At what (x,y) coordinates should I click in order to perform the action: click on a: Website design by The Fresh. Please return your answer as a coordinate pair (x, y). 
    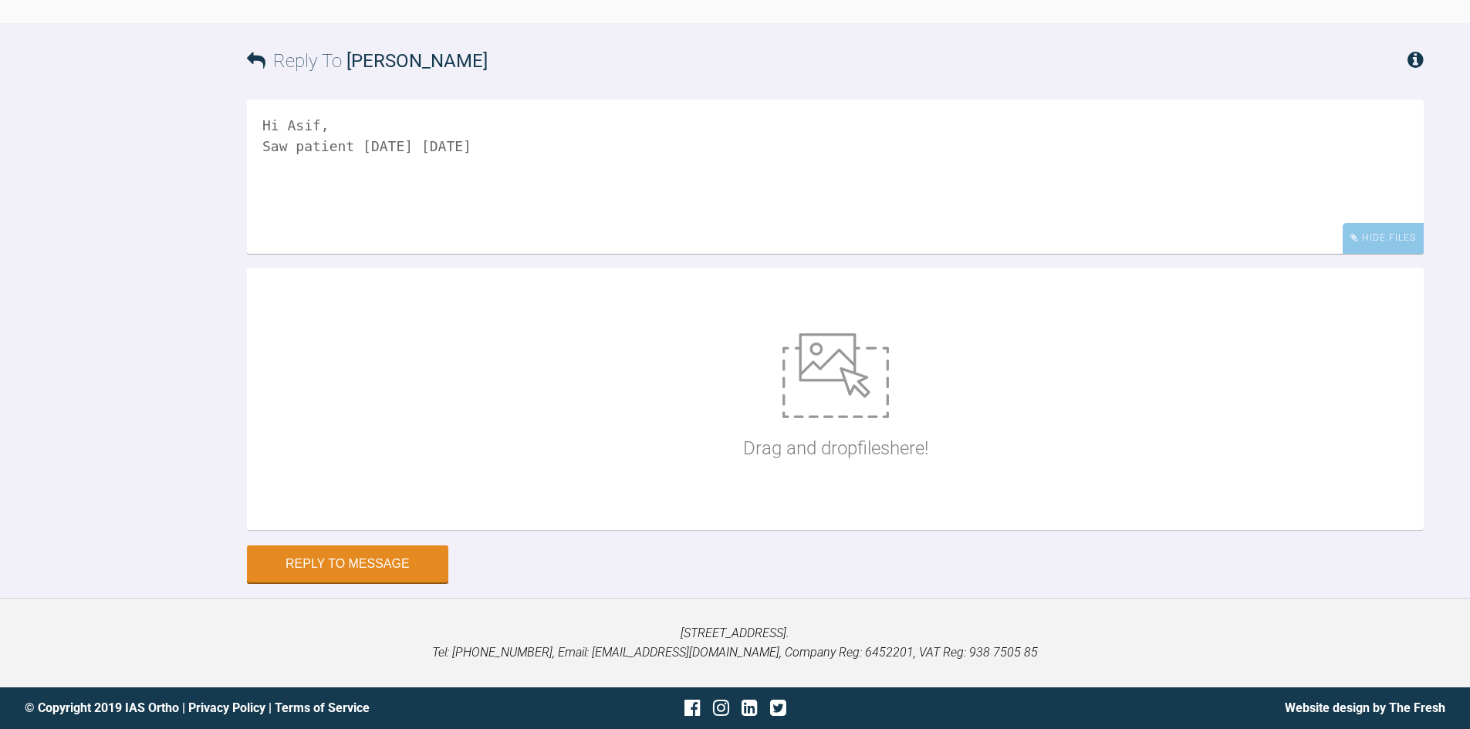
    Looking at the image, I should click on (1365, 707).